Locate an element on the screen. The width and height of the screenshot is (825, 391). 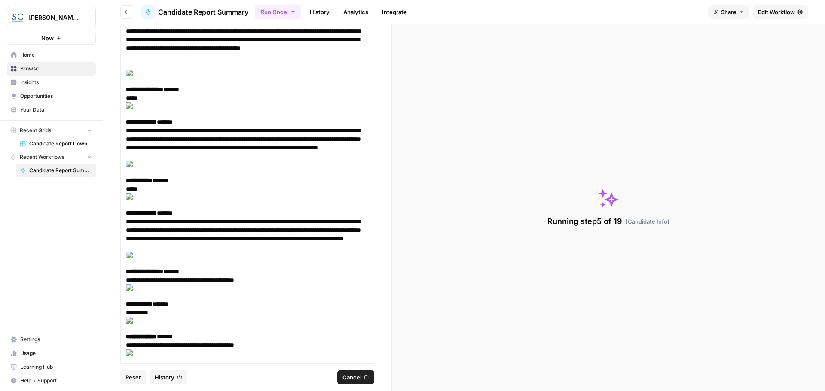
button: Recent Workflows is located at coordinates (51, 157).